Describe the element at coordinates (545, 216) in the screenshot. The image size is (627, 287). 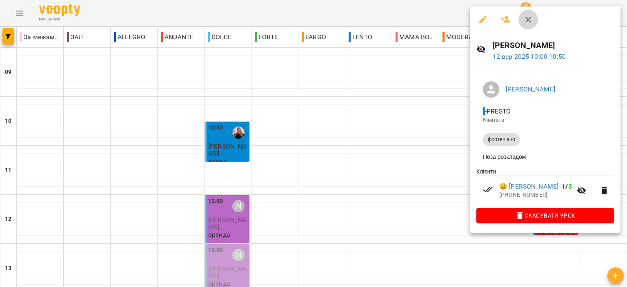
I see `button: Скасувати Урок` at that location.